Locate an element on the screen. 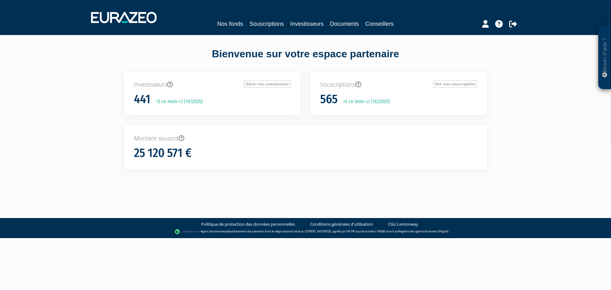  h1: 565 is located at coordinates (329, 99).